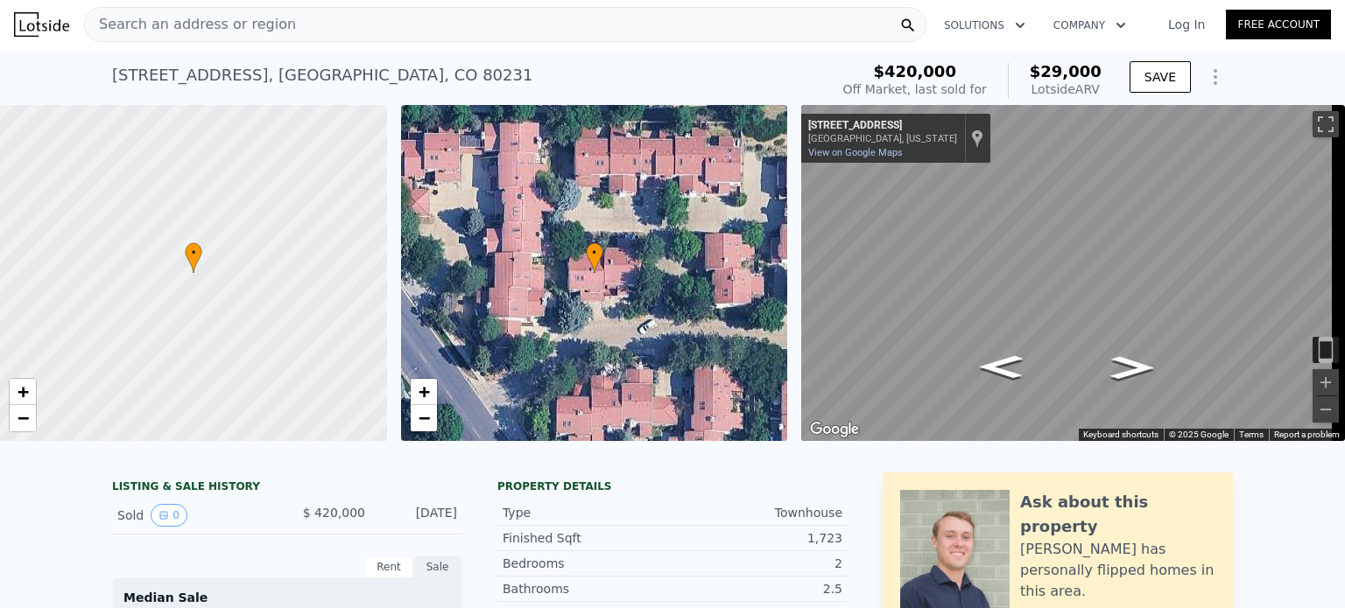  Describe the element at coordinates (834, 430) in the screenshot. I see `img: Google` at that location.